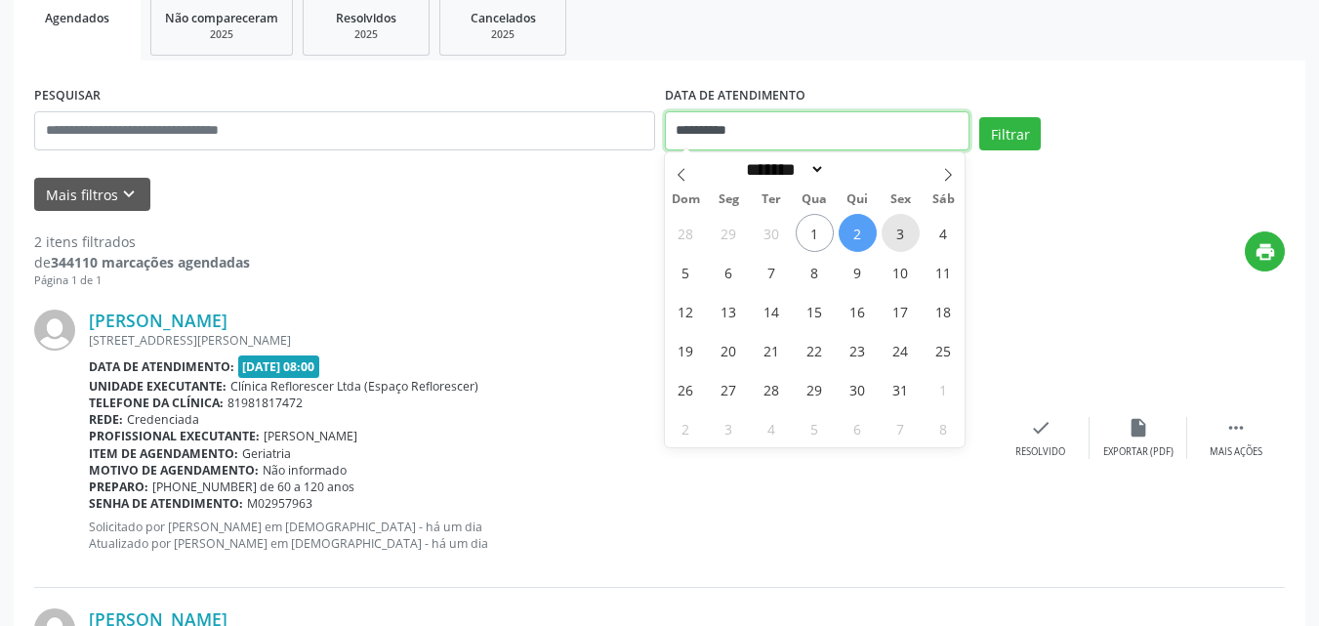  Describe the element at coordinates (67, 96) in the screenshot. I see `label: PESQUISAR` at that location.